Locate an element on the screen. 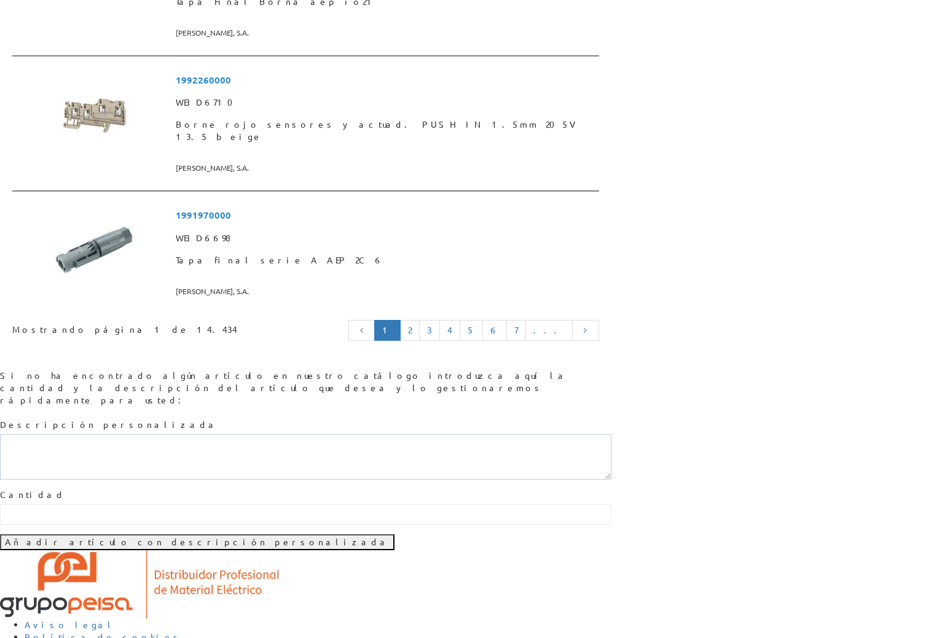  img: Foto artículo Tapa final serie A AEP 2C 6 (150x150) is located at coordinates (94, 250).